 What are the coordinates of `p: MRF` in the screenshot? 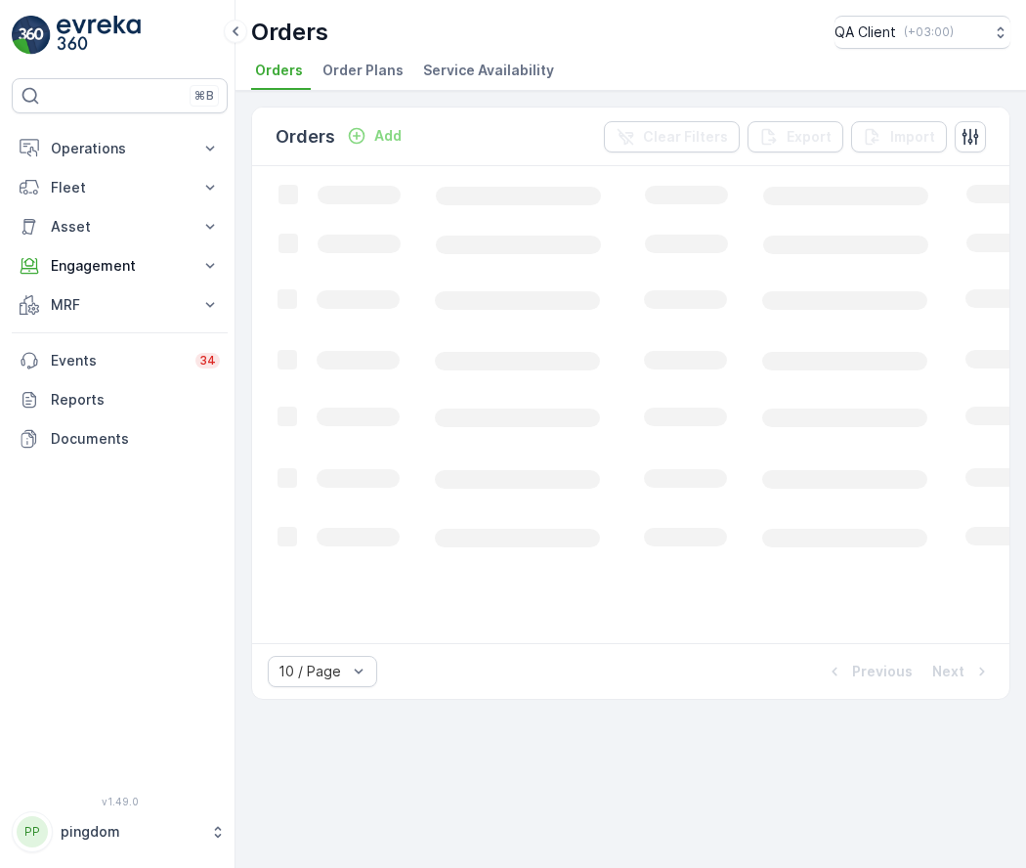 It's located at (119, 305).